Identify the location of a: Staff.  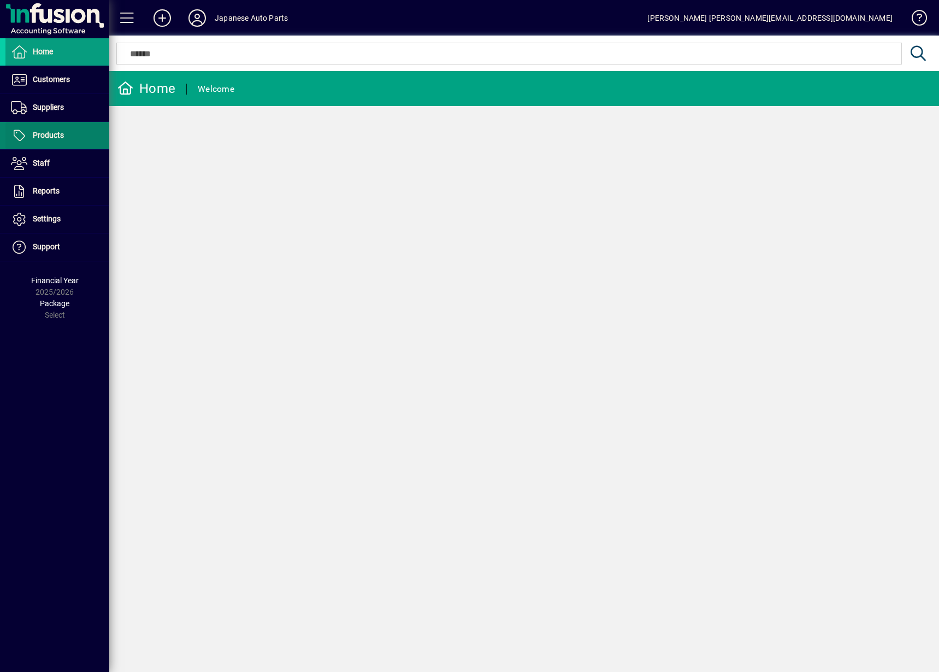
(57, 163).